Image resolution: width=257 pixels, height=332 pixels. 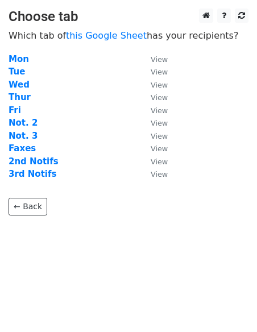 What do you see at coordinates (23, 123) in the screenshot?
I see `strong: Not. 2` at bounding box center [23, 123].